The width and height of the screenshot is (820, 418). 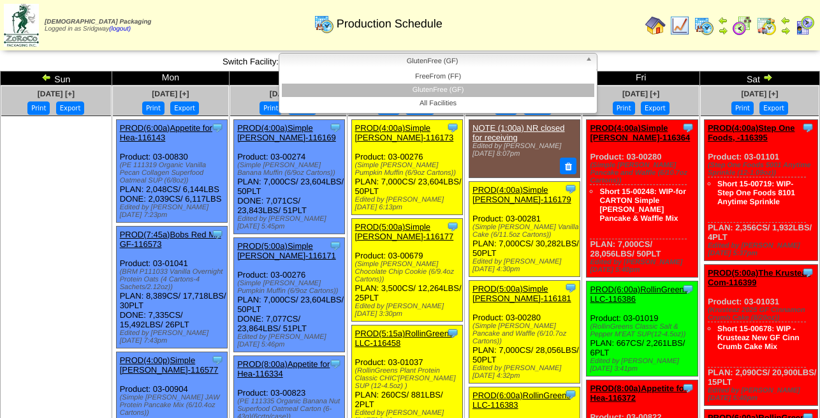 What do you see at coordinates (639, 294) in the screenshot?
I see `a: PROD(6:00a)RollinGreens LLC-116386` at bounding box center [639, 294].